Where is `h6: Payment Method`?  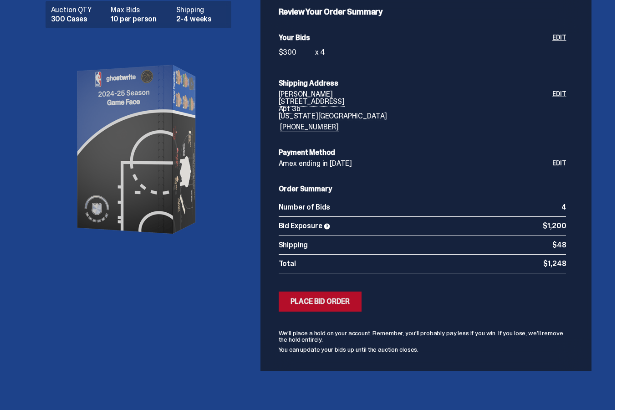 h6: Payment Method is located at coordinates (422, 153).